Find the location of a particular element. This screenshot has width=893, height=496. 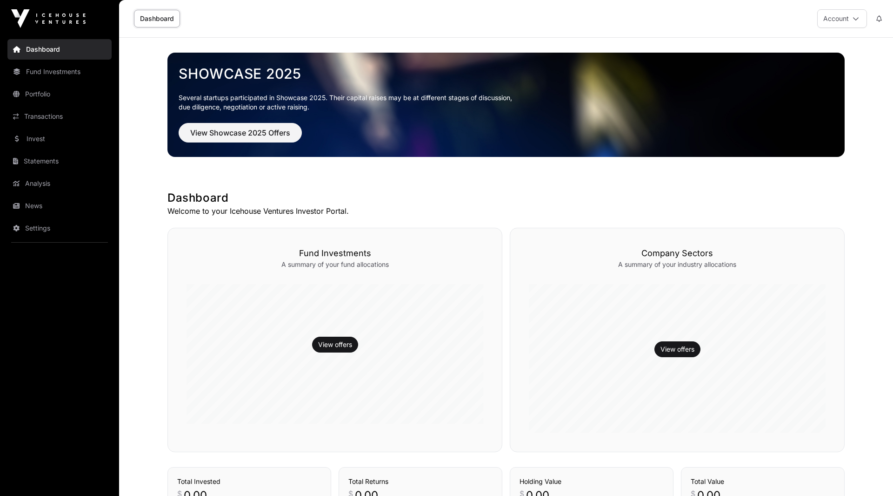

a: Portfolio is located at coordinates (60, 94).